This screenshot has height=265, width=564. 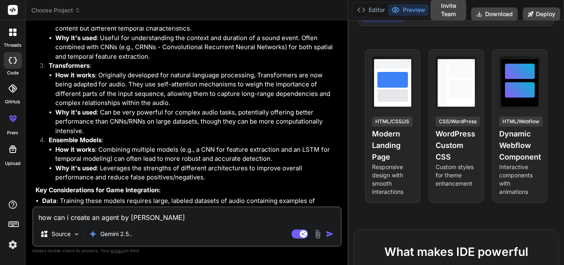 I want to click on p: Responsive design with smooth interactions, so click(x=393, y=179).